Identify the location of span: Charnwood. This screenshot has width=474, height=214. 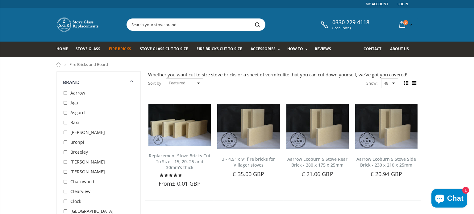
(82, 182).